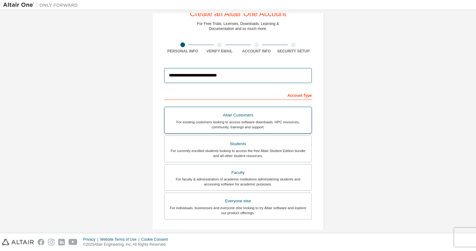 Image resolution: width=476 pixels, height=251 pixels. What do you see at coordinates (238, 95) in the screenshot?
I see `div: Account Type` at bounding box center [238, 95].